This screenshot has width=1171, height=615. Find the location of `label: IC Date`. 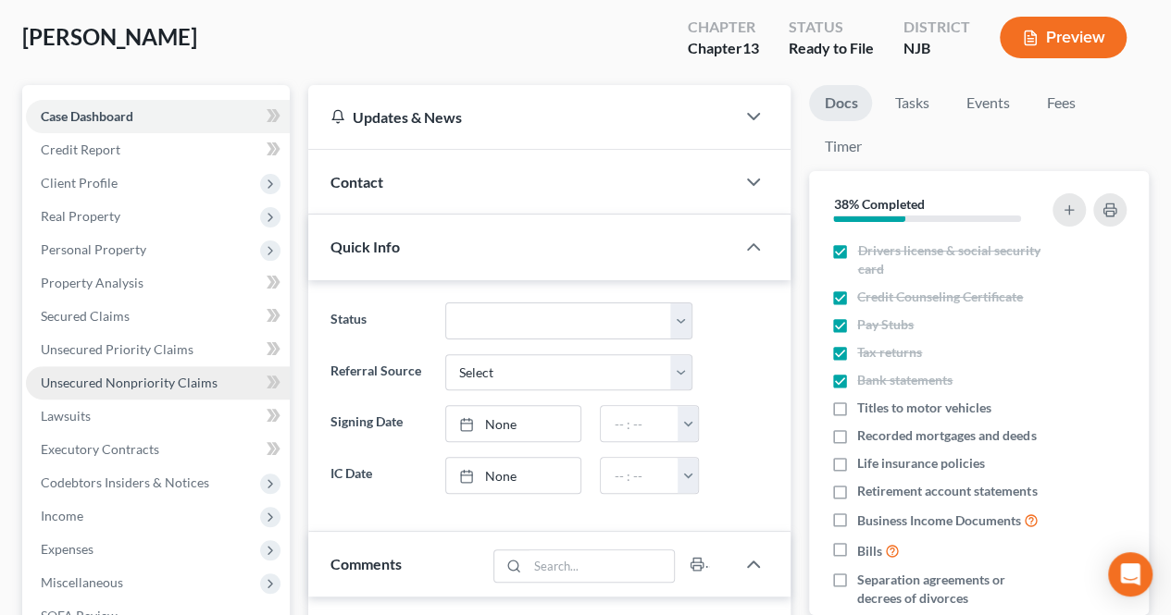

label: IC Date is located at coordinates (378, 476).